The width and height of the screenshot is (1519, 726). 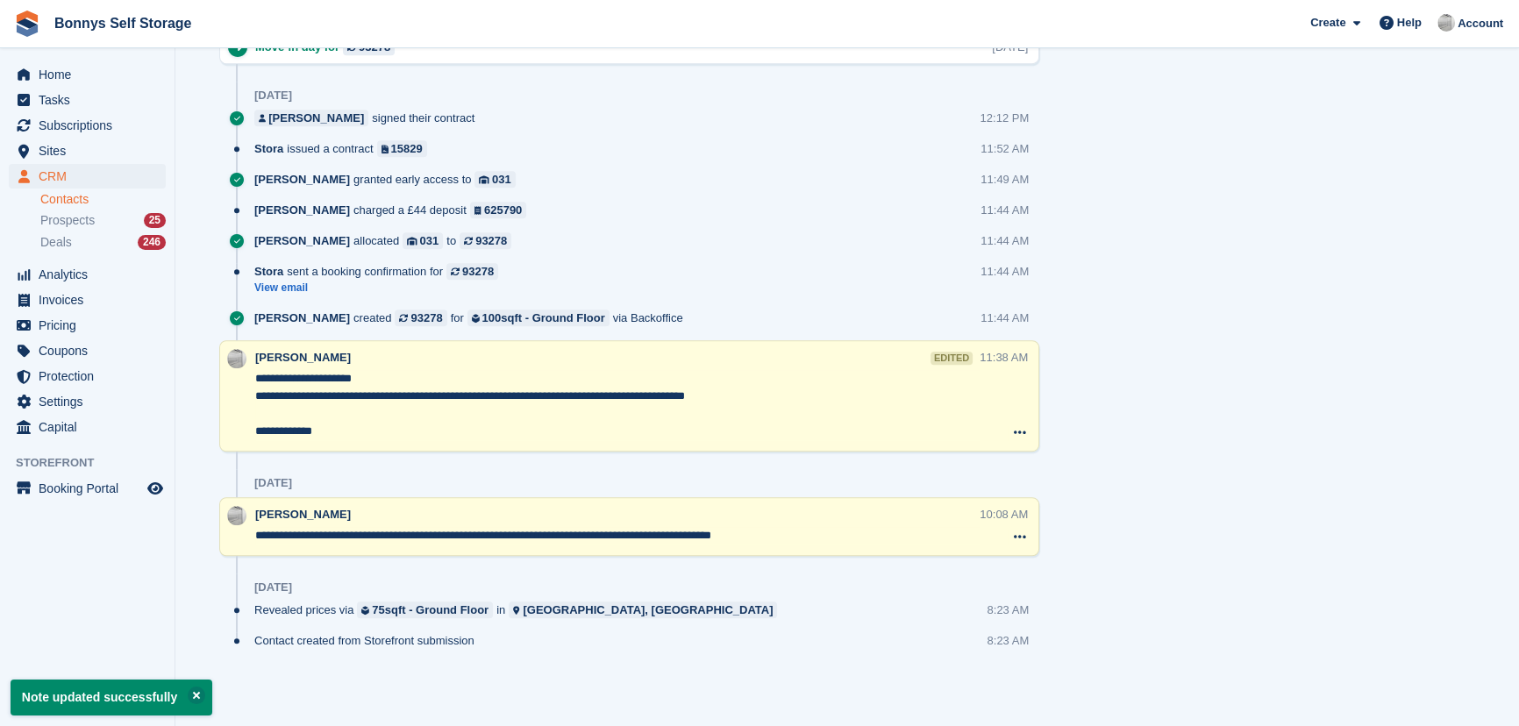 What do you see at coordinates (91, 176) in the screenshot?
I see `span: CRM` at bounding box center [91, 176].